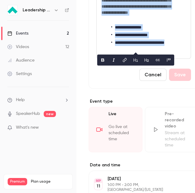 The image size is (195, 193). I want to click on span: new, so click(50, 114).